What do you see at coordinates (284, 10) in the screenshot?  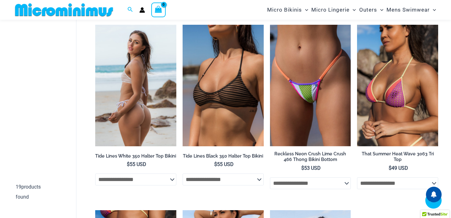 I see `span: Micro Bikinis` at bounding box center [284, 10].